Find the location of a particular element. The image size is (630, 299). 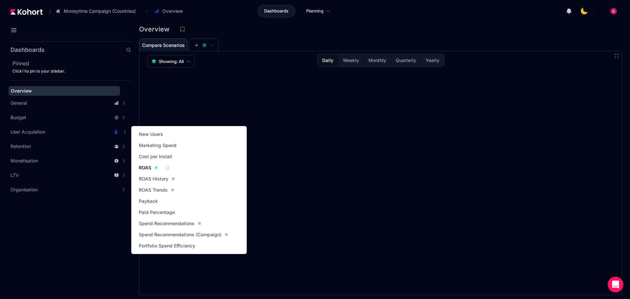

a: Dashboards is located at coordinates (276, 11).